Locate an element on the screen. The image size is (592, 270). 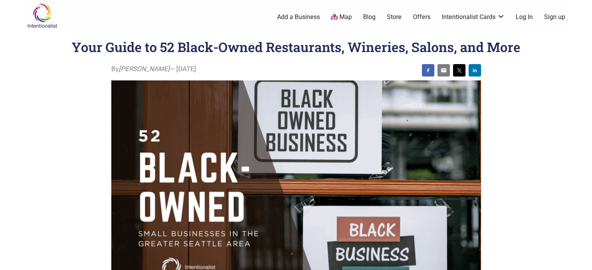
h1: Your Guide to 52 Black-Owned Restaurants, Wineries, Salons, and More is located at coordinates (296, 47).